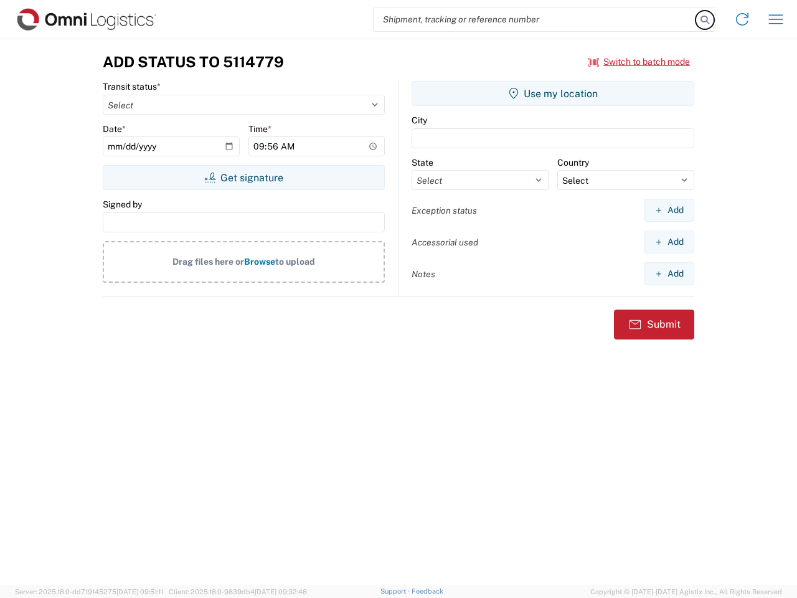  Describe the element at coordinates (424, 274) in the screenshot. I see `label: Notes` at that location.